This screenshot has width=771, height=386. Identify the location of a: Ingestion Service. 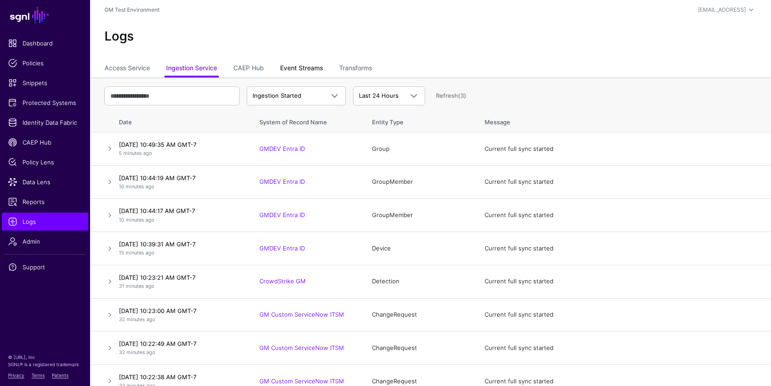
(191, 69).